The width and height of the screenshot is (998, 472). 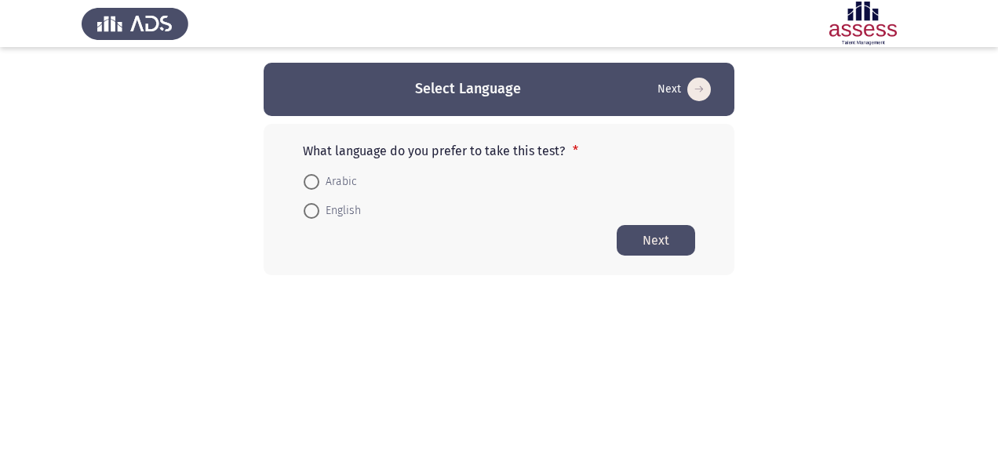 I want to click on h3: Select Language, so click(x=468, y=89).